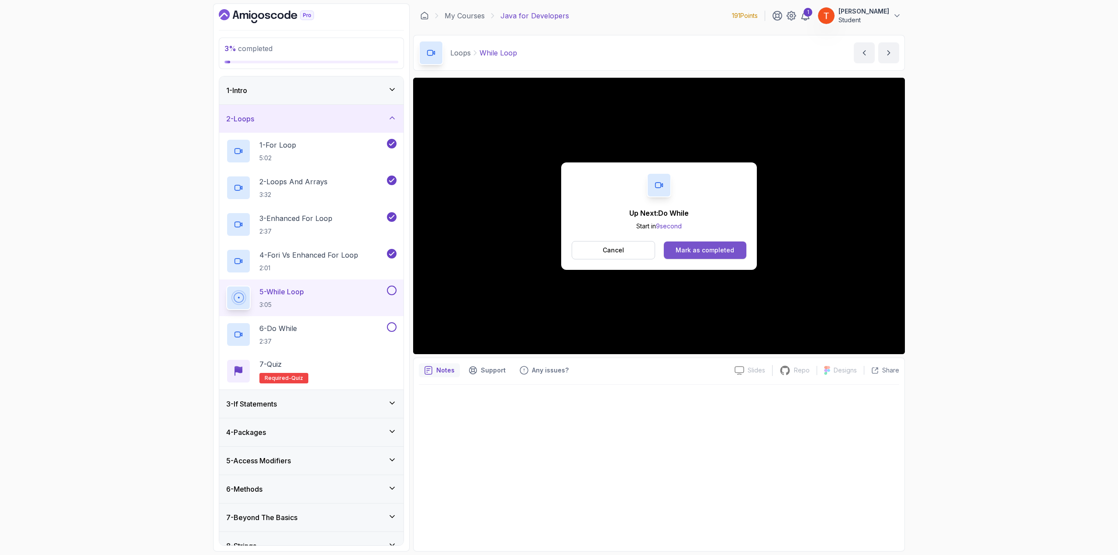 This screenshot has height=555, width=1118. What do you see at coordinates (668, 226) in the screenshot?
I see `span: 9 second` at bounding box center [668, 226].